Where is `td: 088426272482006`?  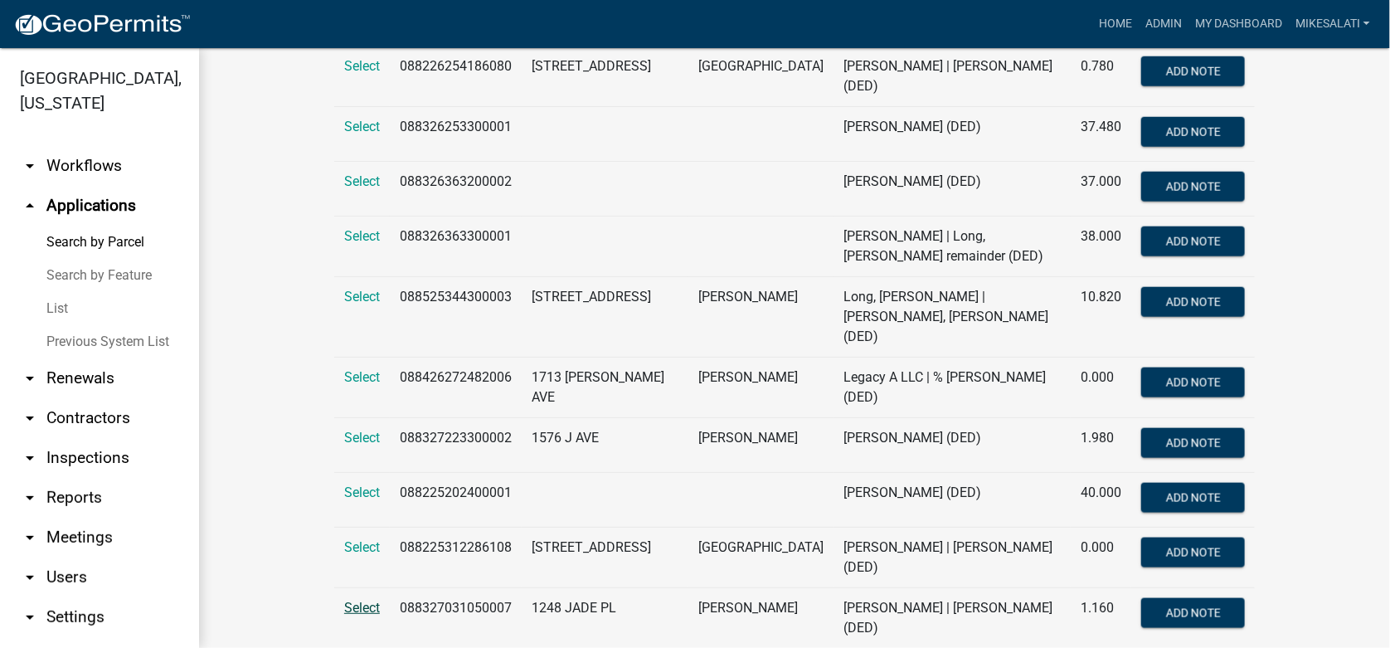 td: 088426272482006 is located at coordinates (455, 387).